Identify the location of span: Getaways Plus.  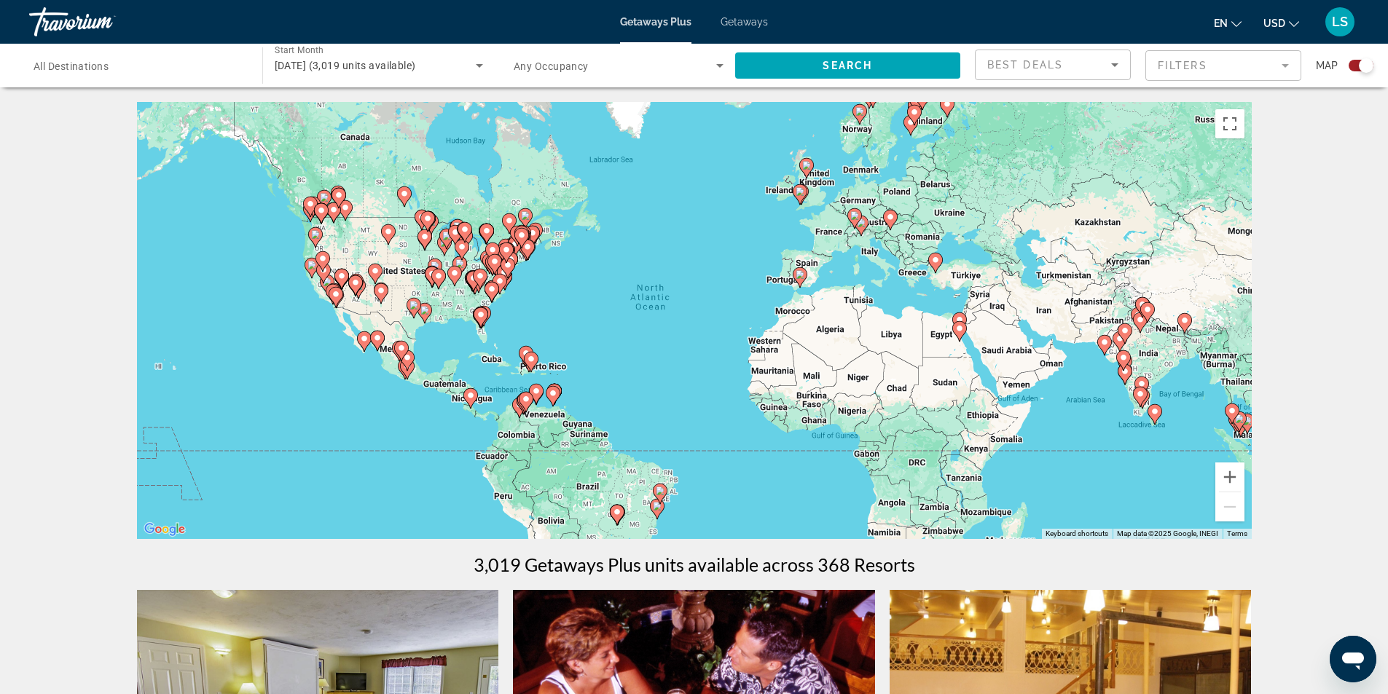
(656, 22).